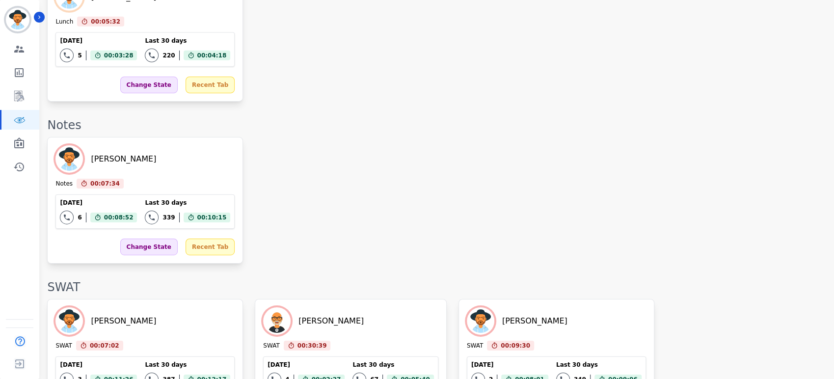 The width and height of the screenshot is (834, 379). What do you see at coordinates (212, 217) in the screenshot?
I see `span: 00:10:15` at bounding box center [212, 217].